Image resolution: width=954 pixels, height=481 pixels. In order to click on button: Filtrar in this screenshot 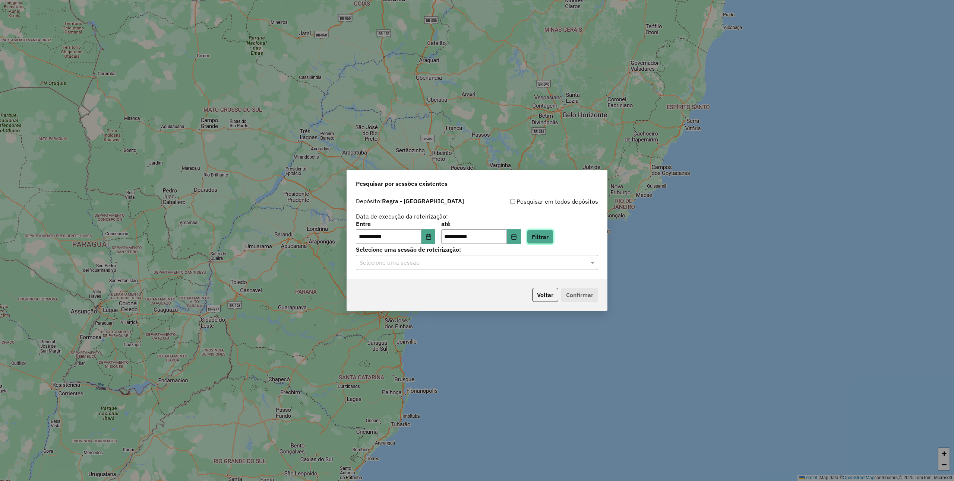, I will do `click(540, 237)`.